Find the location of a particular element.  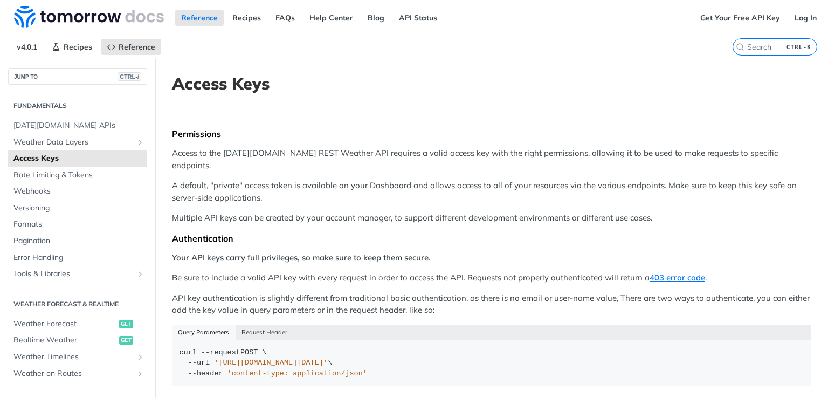

span: Versioning is located at coordinates (79, 208).